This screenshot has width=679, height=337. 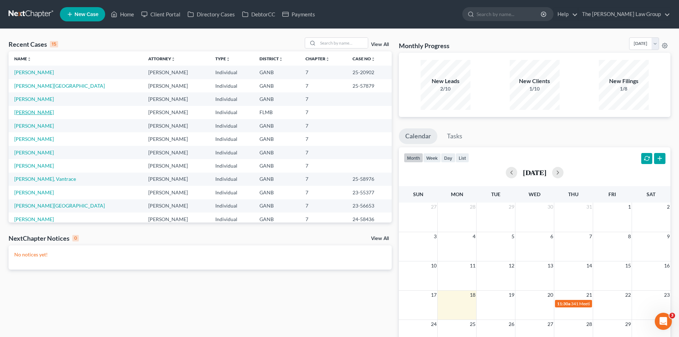 I want to click on td: 25-58976, so click(x=369, y=179).